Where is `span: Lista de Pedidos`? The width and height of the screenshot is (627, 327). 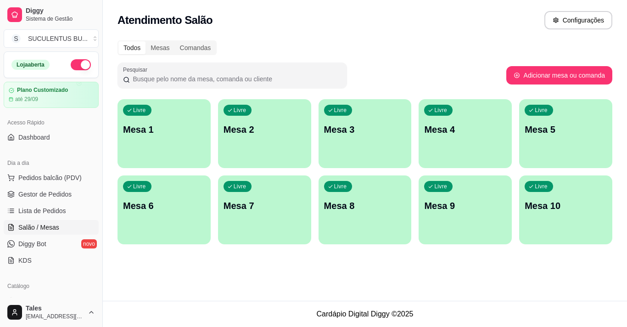 span: Lista de Pedidos is located at coordinates (42, 211).